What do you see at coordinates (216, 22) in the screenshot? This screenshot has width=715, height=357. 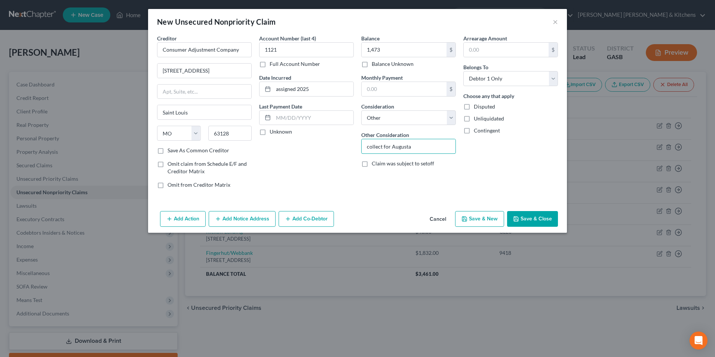 I see `div: New Unsecured Nonpriority Claim` at bounding box center [216, 22].